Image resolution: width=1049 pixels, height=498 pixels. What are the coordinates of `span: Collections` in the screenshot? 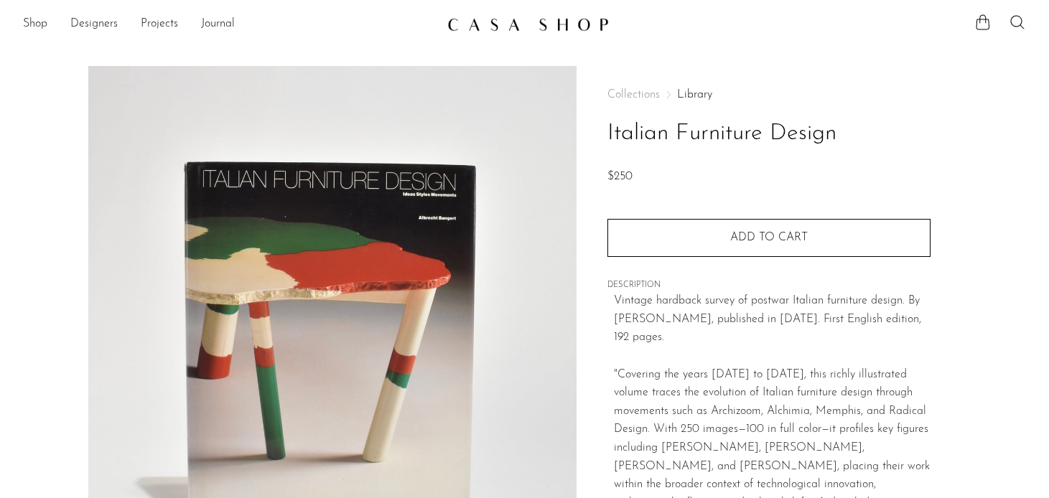 It's located at (633, 95).